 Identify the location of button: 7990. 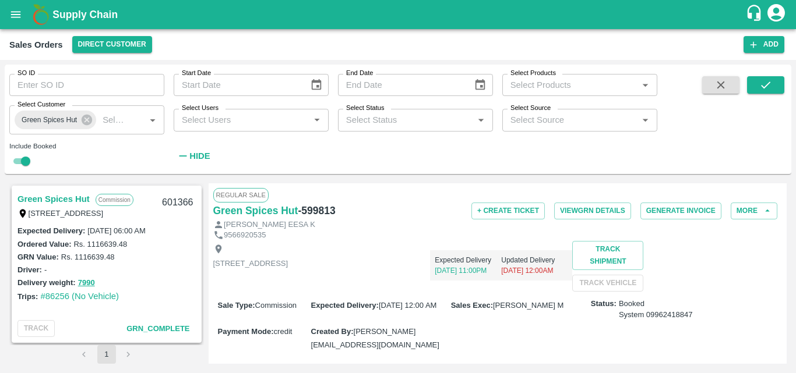
(86, 283).